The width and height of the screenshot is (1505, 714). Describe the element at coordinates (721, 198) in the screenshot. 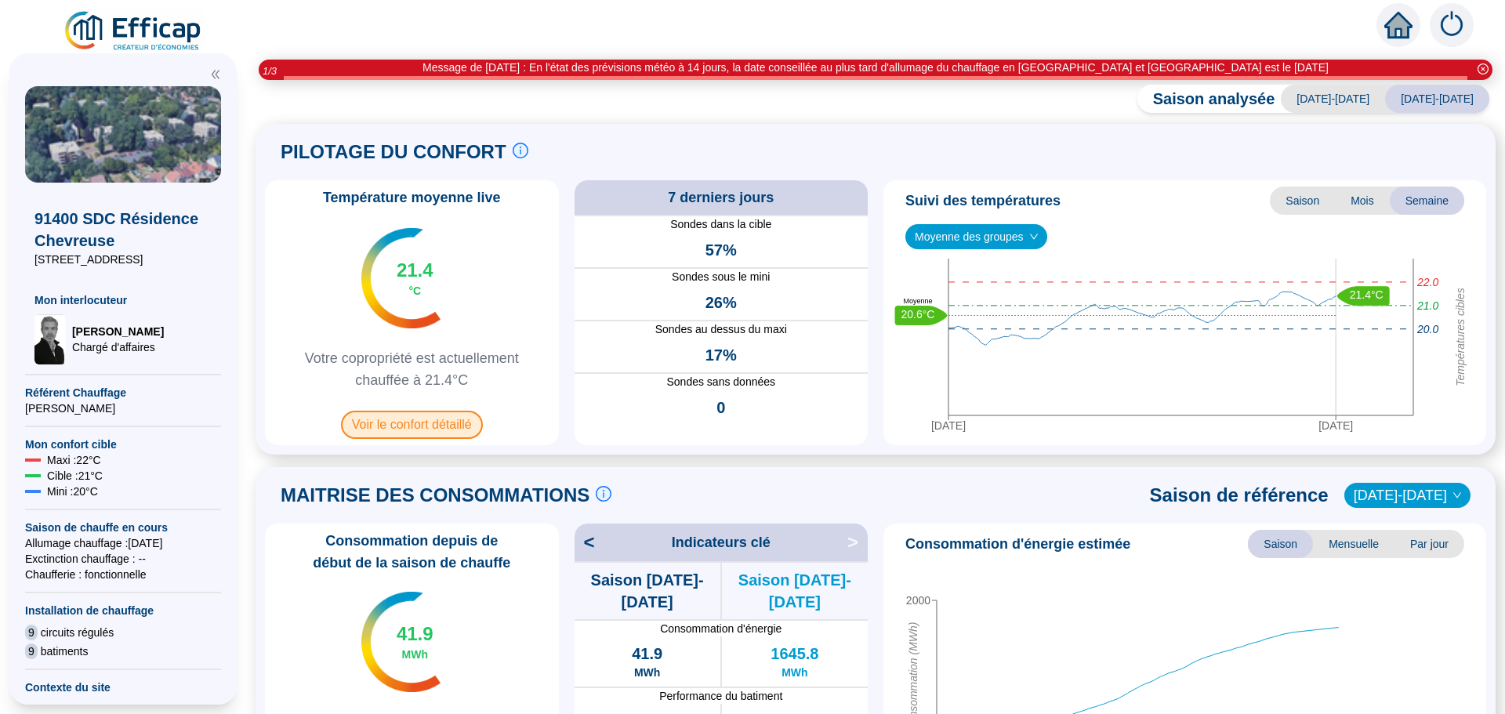

I see `span: 7 derniers jours` at that location.